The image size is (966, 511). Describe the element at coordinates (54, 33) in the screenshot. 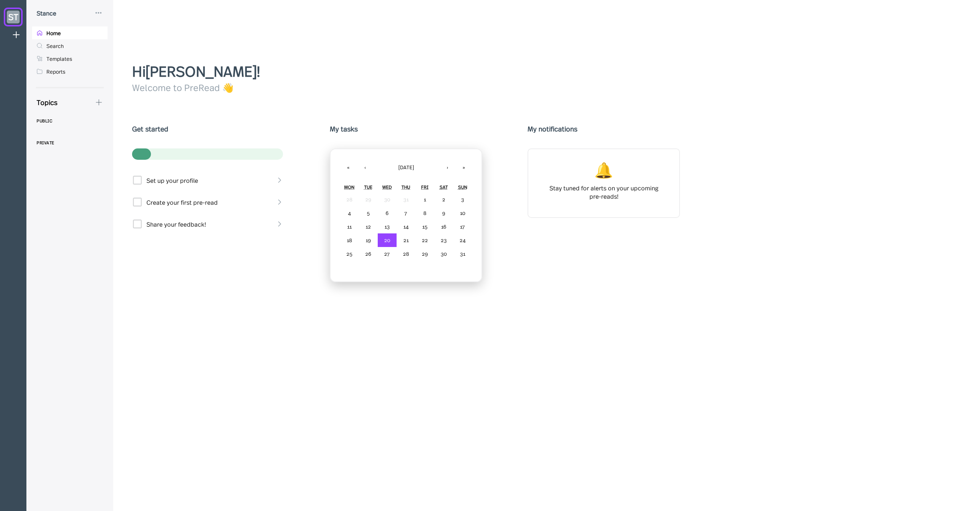

I see `div: Home` at that location.